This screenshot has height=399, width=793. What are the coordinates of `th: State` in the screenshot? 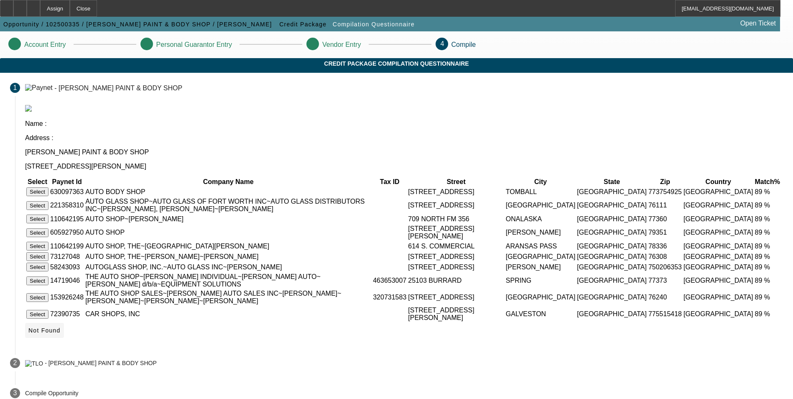 It's located at (612, 182).